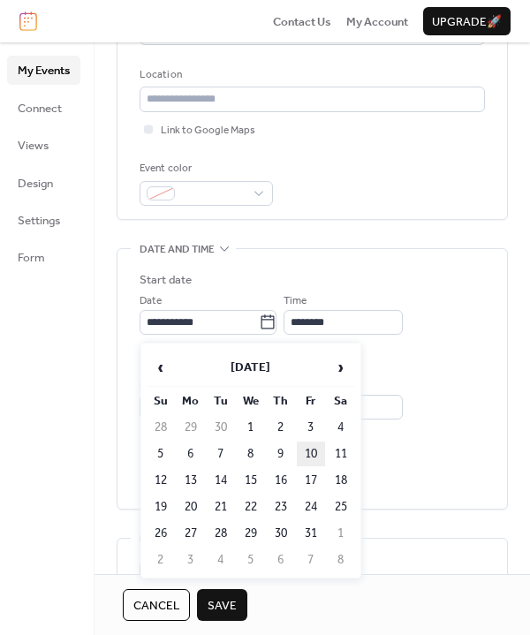 The height and width of the screenshot is (635, 530). I want to click on span: Upgrade 🚀, so click(466, 22).